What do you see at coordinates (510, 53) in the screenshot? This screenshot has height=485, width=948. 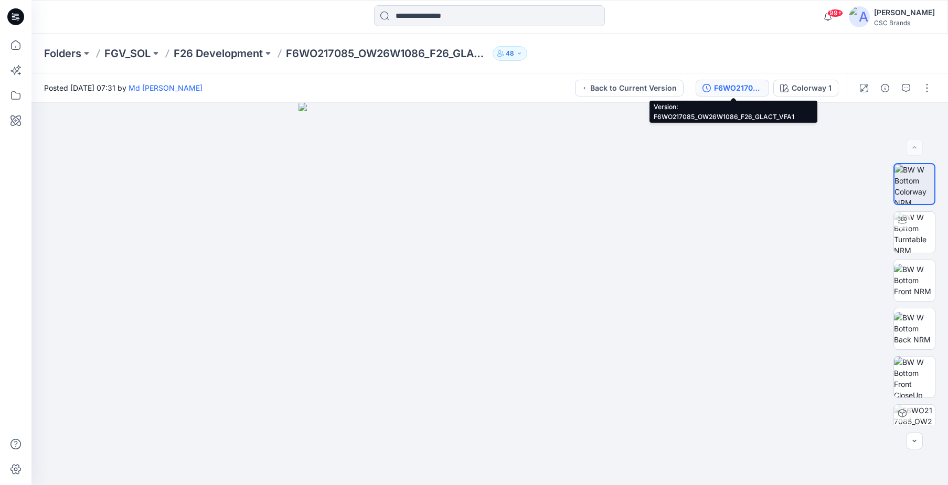 I see `button: 48` at bounding box center [510, 53].